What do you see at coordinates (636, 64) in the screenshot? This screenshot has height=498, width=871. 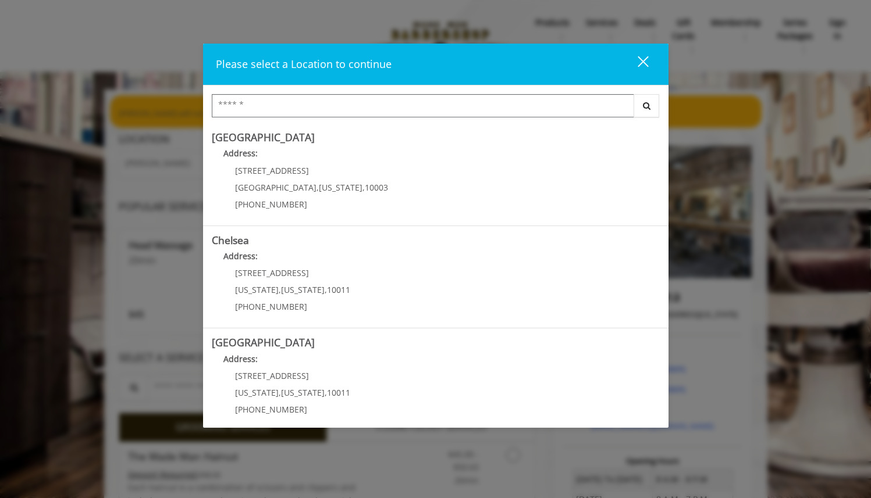 I see `button: close dialog` at bounding box center [636, 64].